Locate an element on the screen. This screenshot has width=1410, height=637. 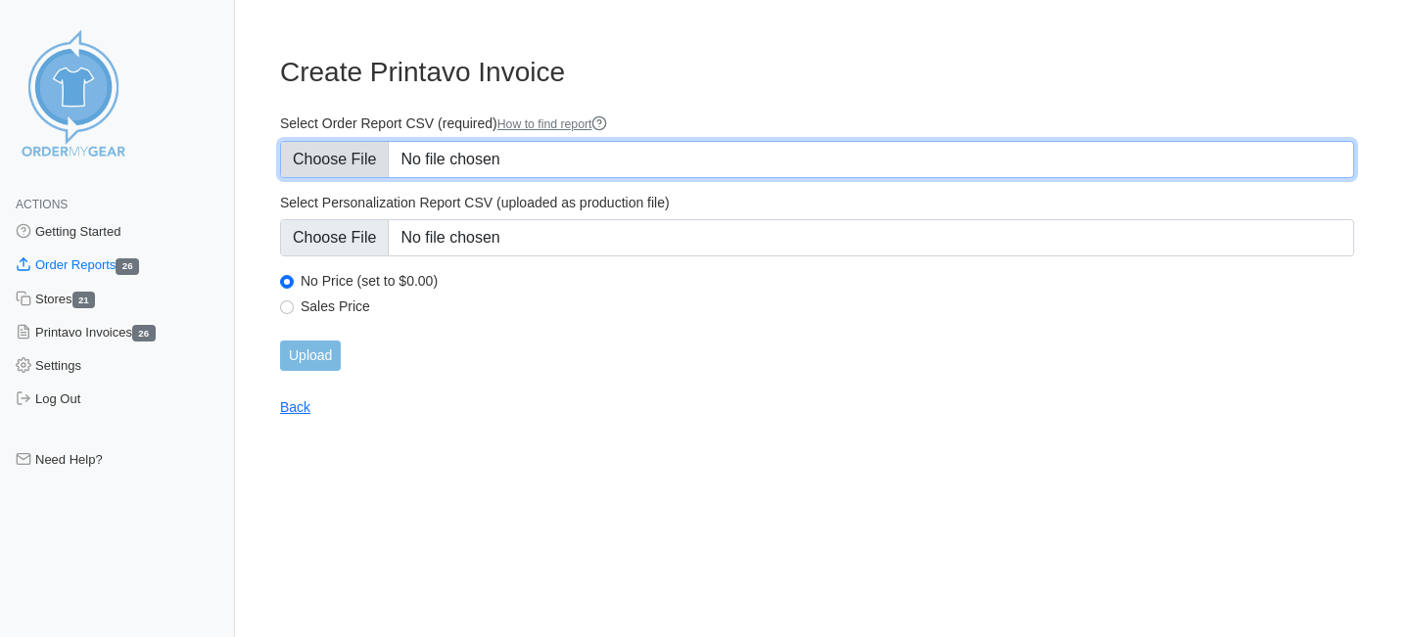
a: How to find report is located at coordinates (552, 124).